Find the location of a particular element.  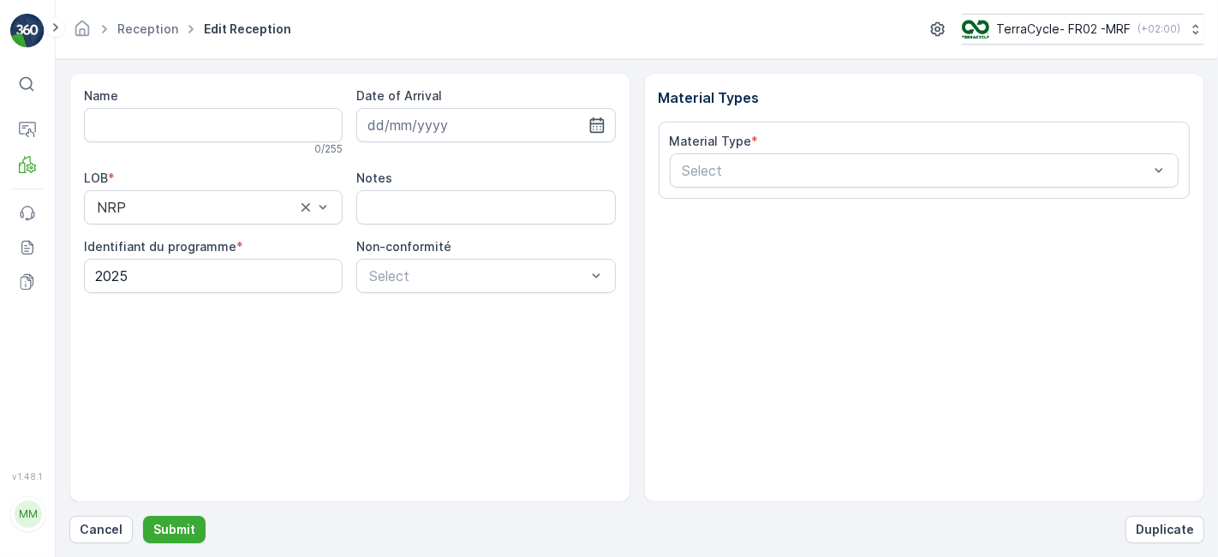

button: Submit is located at coordinates (174, 530).